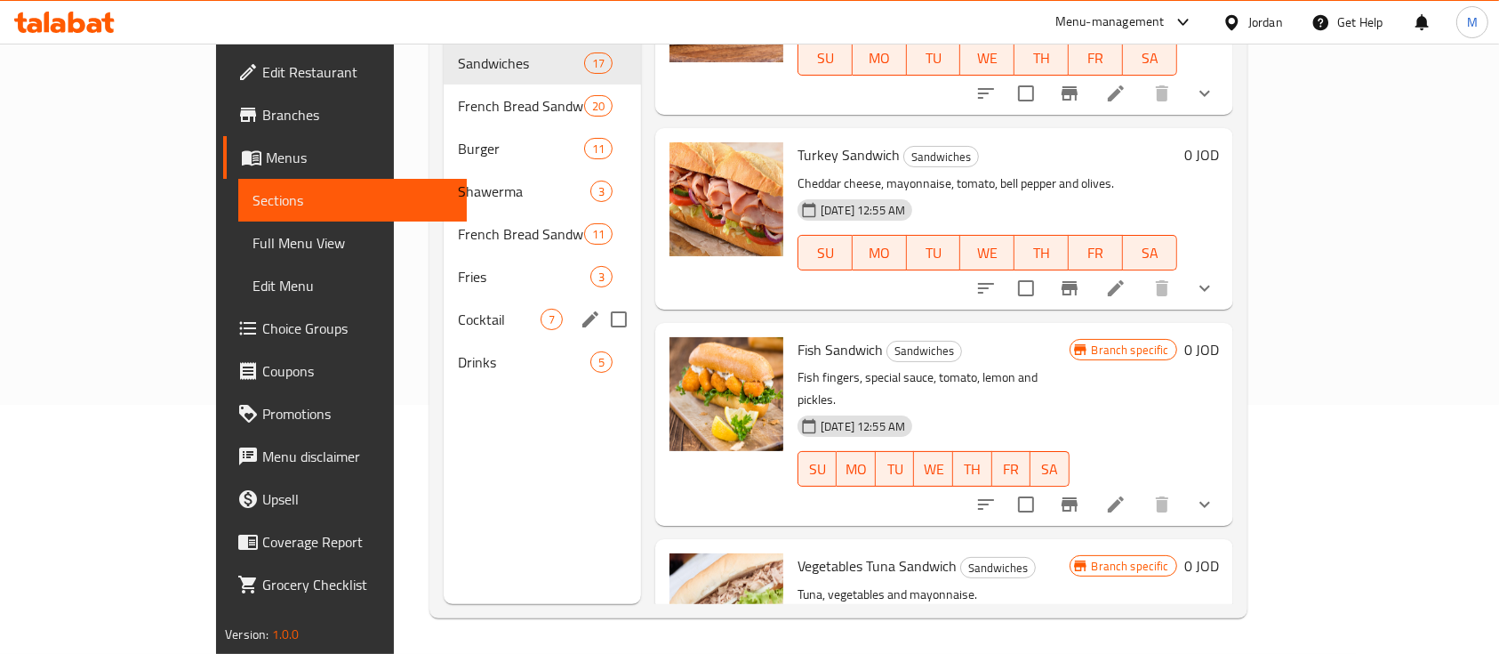  Describe the element at coordinates (358, 115) in the screenshot. I see `span: Branches` at that location.